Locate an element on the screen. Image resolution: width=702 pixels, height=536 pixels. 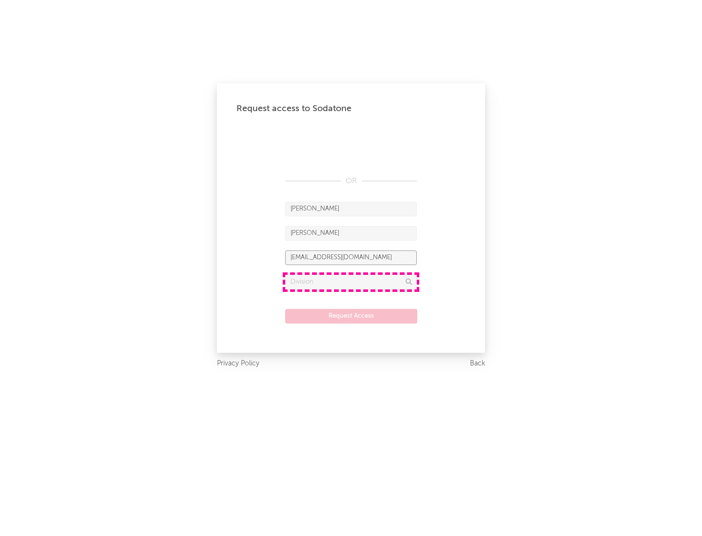
button: Request Access is located at coordinates (351, 317).